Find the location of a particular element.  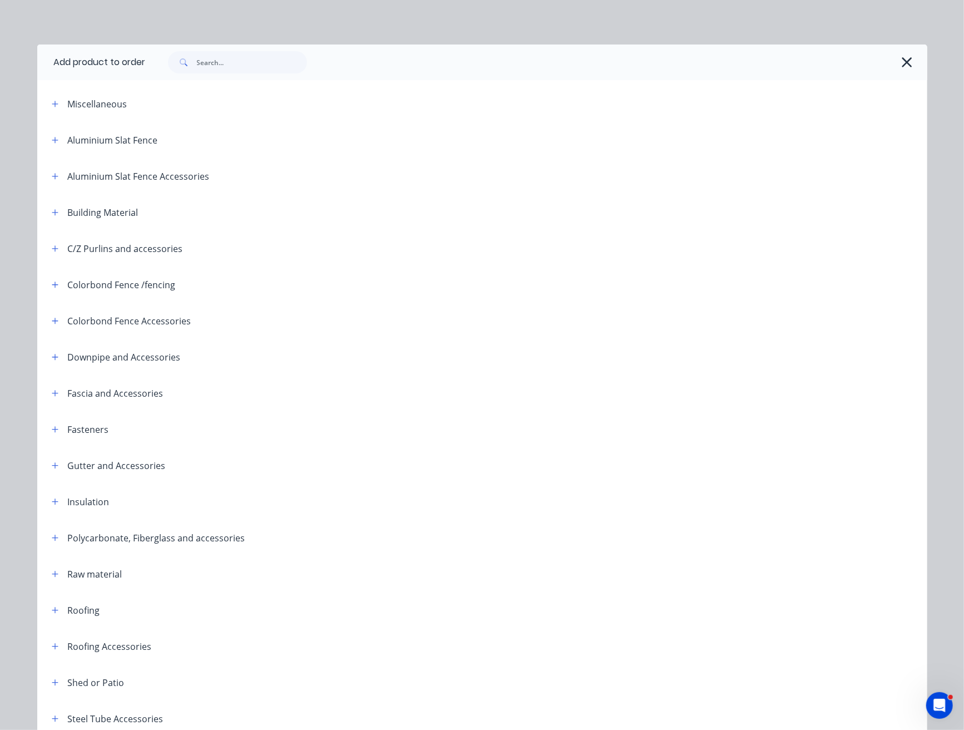

div: Miscellaneous is located at coordinates (97, 104).